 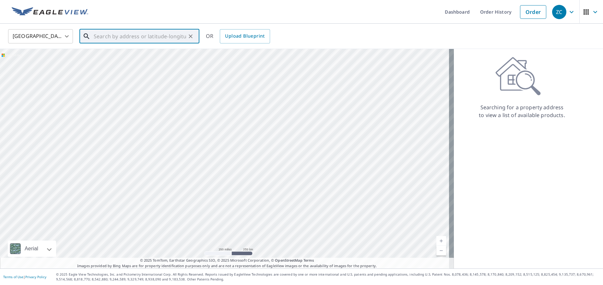 What do you see at coordinates (245, 36) in the screenshot?
I see `span: Upload Blueprint` at bounding box center [245, 36].